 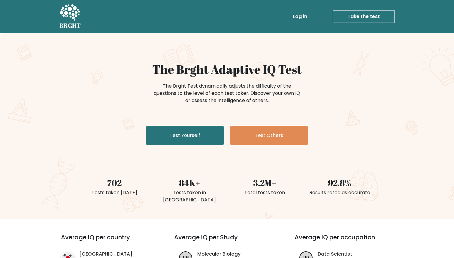 I want to click on a: Test Others, so click(x=269, y=135).